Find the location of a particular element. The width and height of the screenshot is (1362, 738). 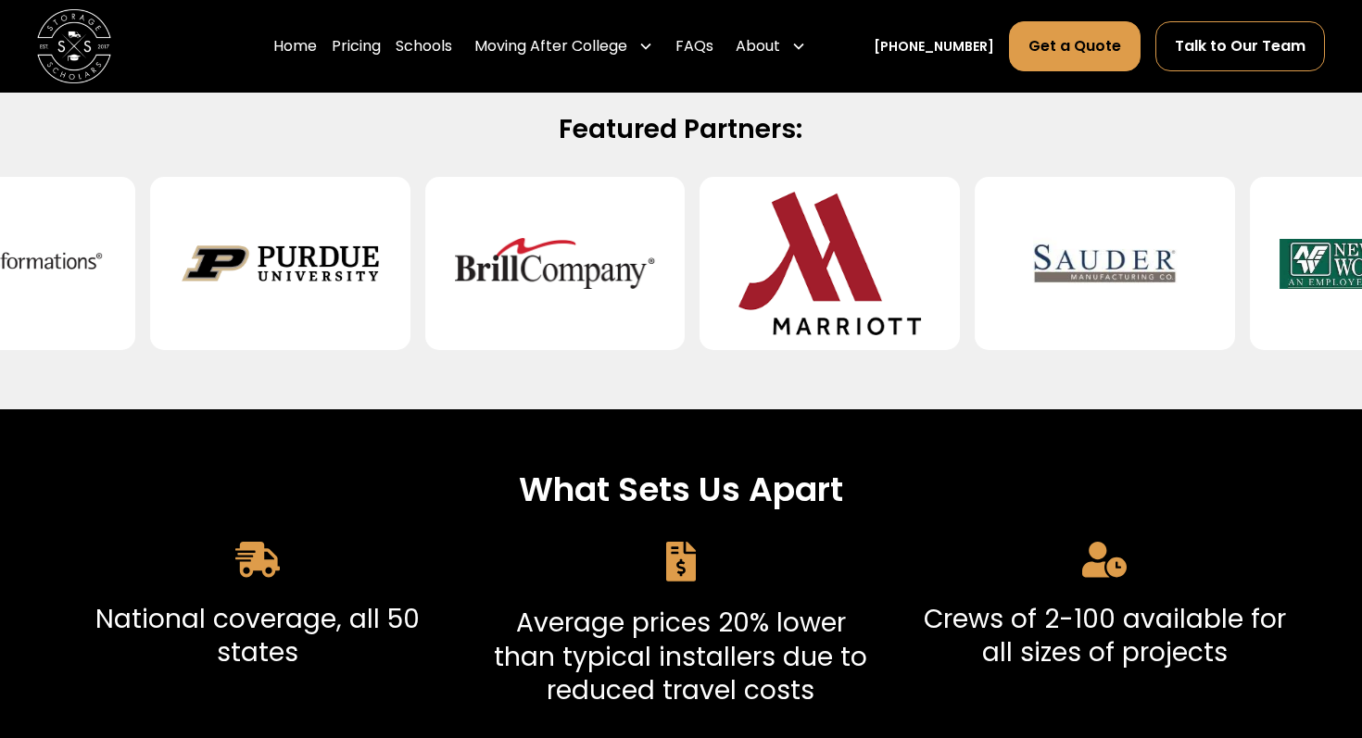

a: FAQs is located at coordinates (694, 46).